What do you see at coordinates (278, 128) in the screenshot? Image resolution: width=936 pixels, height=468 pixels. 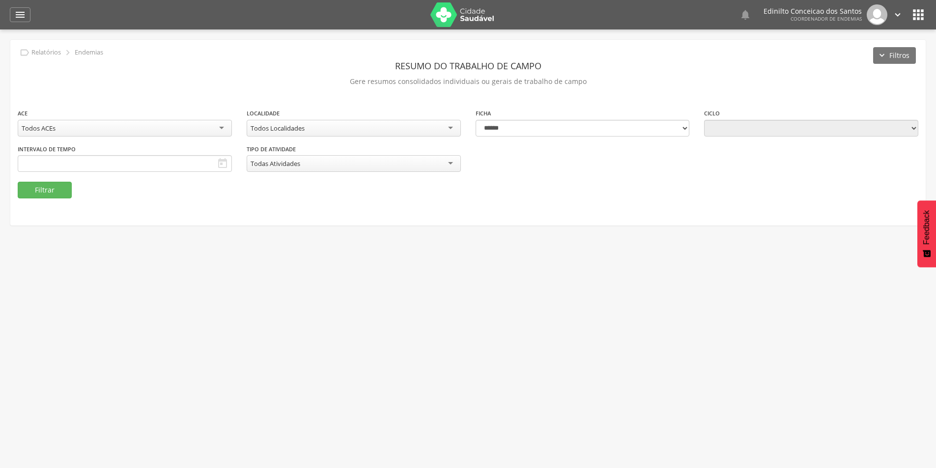 I see `div: Todos Localidades` at bounding box center [278, 128].